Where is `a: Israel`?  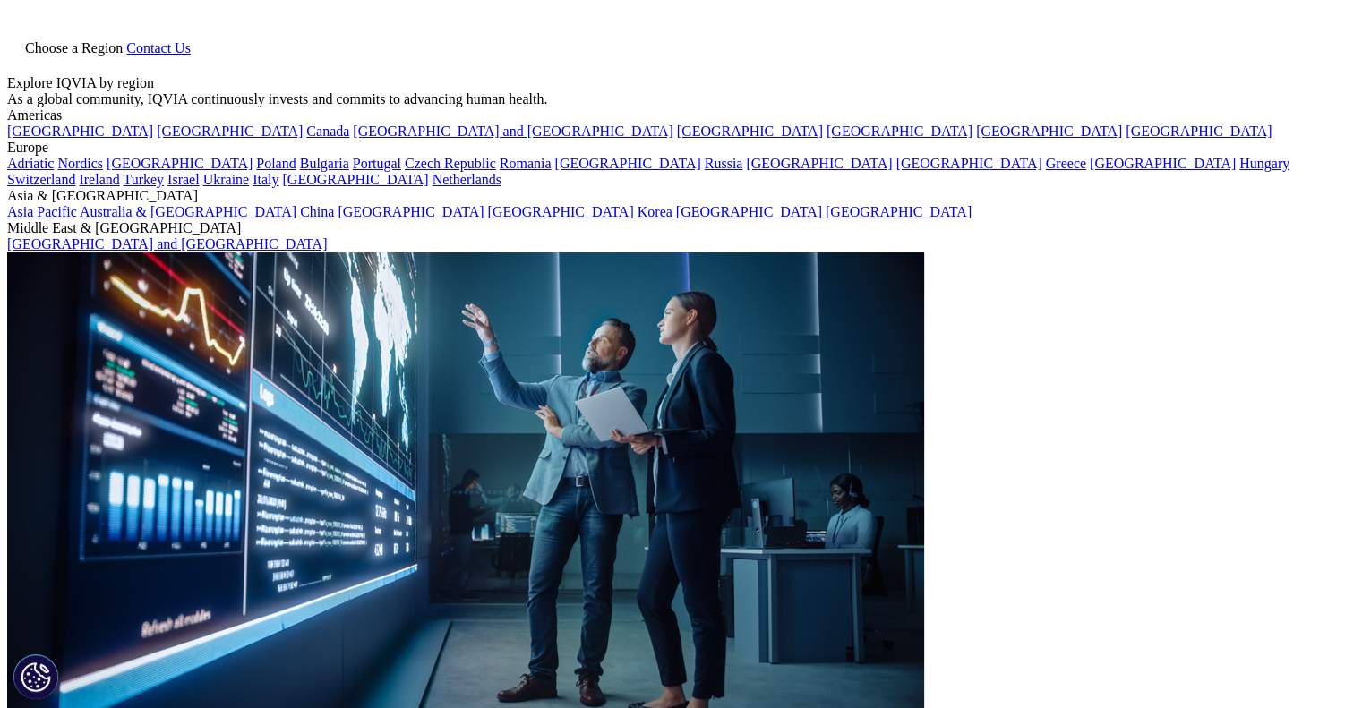 a: Israel is located at coordinates (184, 179).